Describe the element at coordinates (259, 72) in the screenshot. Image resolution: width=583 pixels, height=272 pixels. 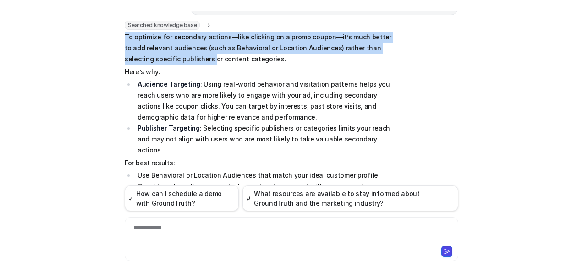
I see `p: Here’s why:` at that location.